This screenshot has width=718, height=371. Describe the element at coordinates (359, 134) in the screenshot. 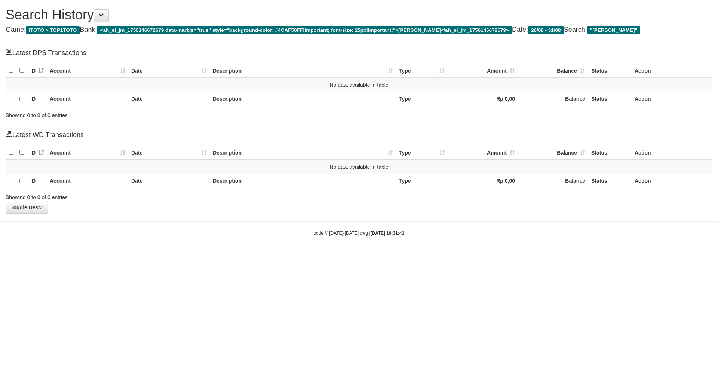

I see `h4: Latest WD Transactions` at that location.